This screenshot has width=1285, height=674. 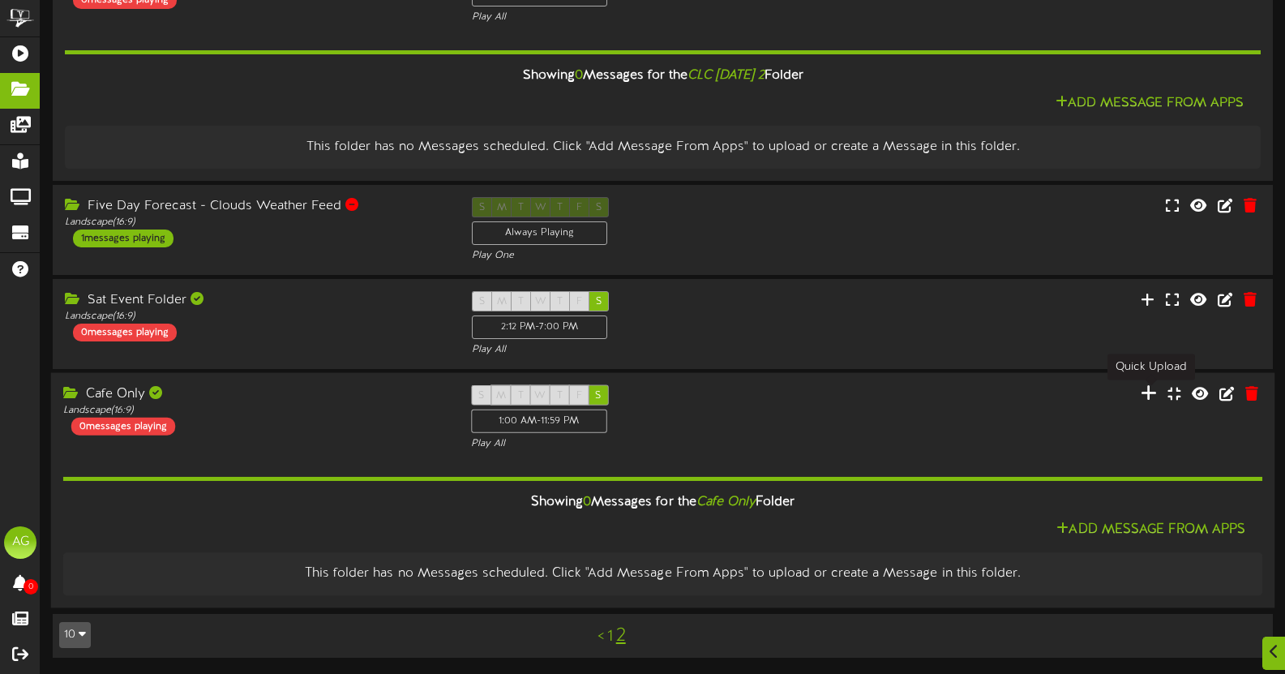 I want to click on button: 10, so click(x=75, y=635).